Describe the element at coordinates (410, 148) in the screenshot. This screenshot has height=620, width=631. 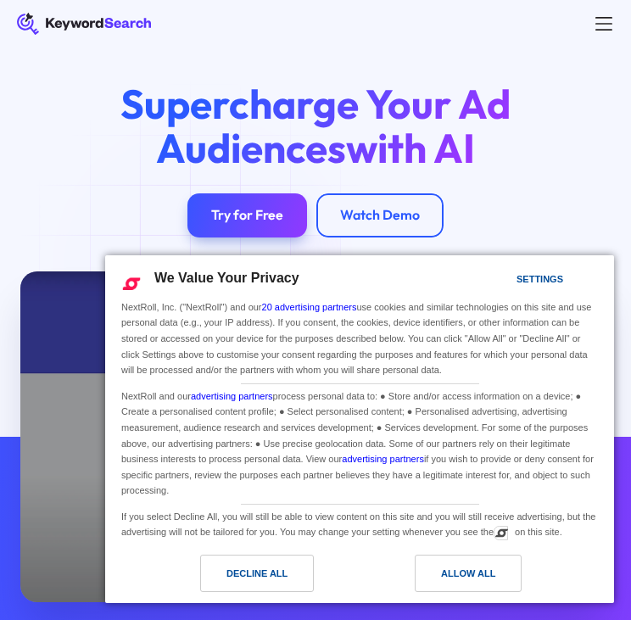
I see `span: with AI` at that location.